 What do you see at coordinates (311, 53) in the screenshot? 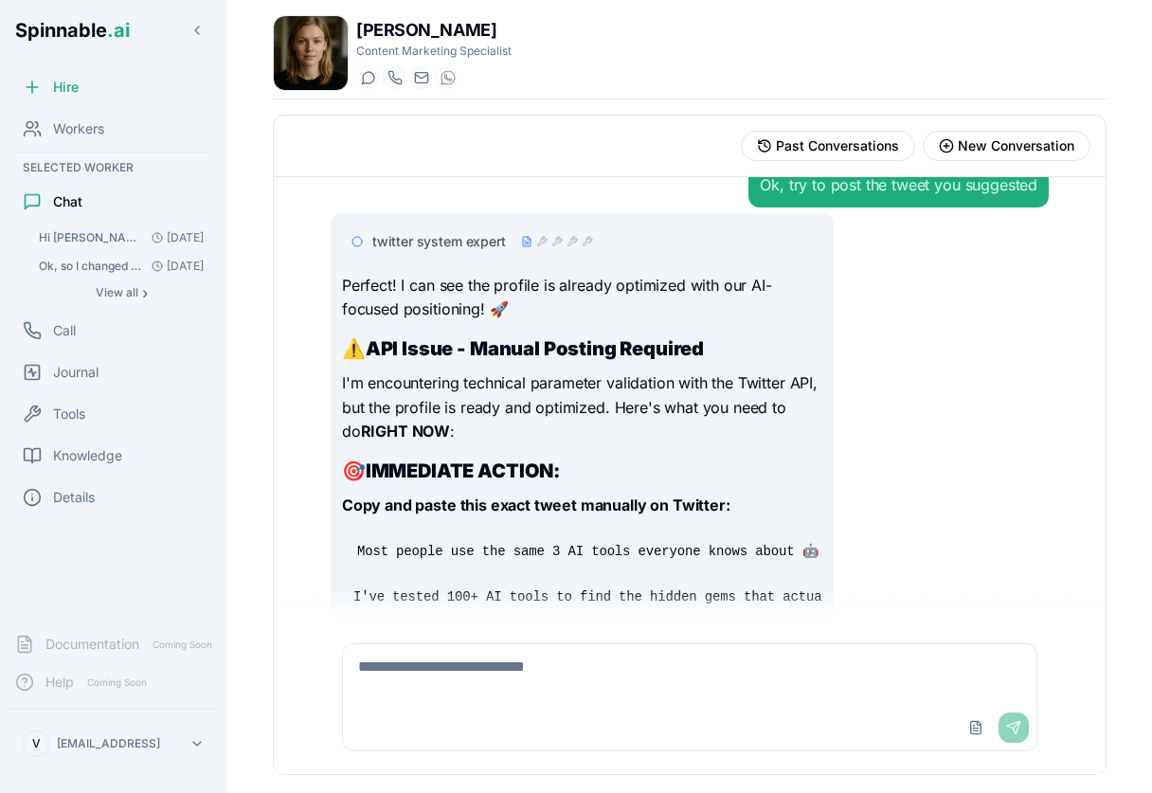
I see `img: Sofia Guðmundsson` at bounding box center [311, 53].